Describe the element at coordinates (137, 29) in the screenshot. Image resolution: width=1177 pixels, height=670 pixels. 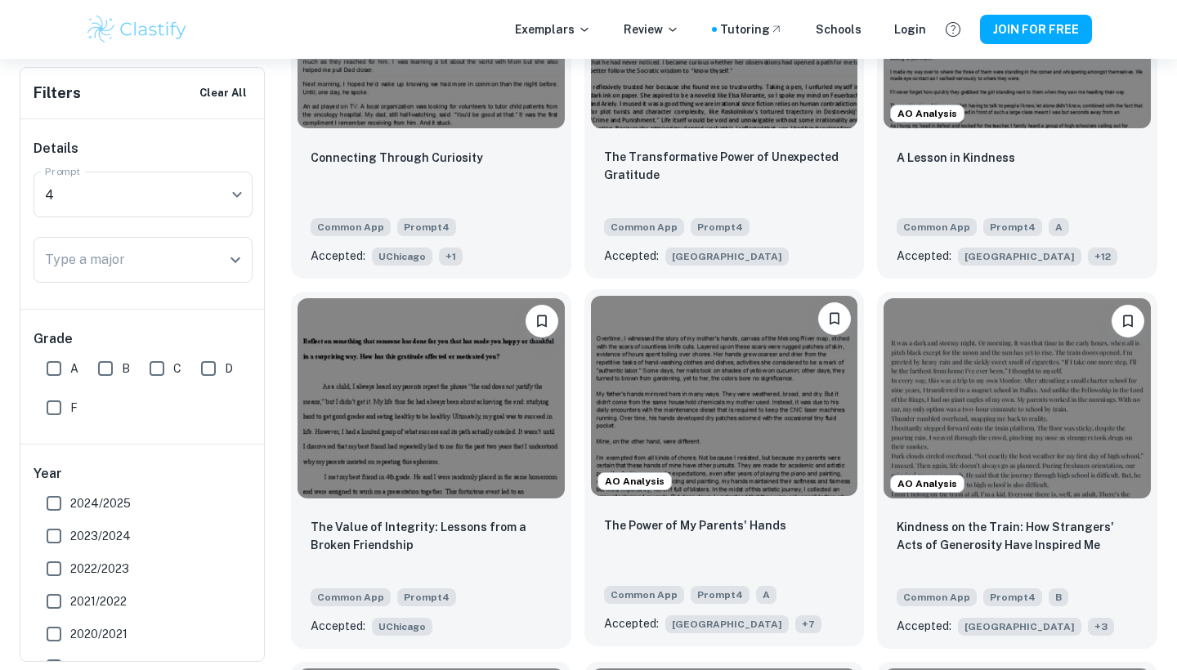
I see `a: Clastify logo` at that location.